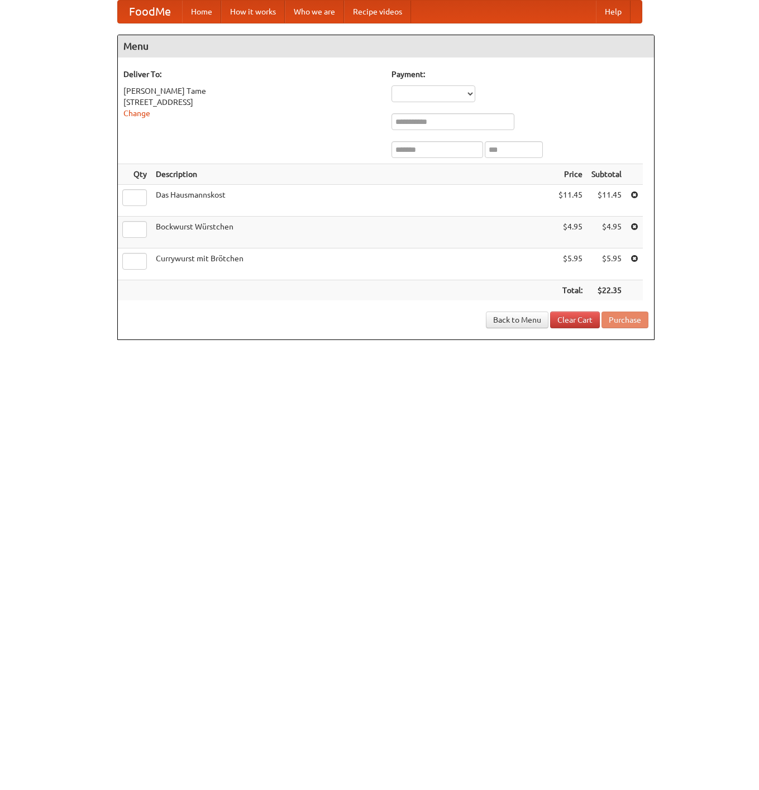 This screenshot has width=759, height=790. Describe the element at coordinates (386, 46) in the screenshot. I see `h4: Menu` at that location.